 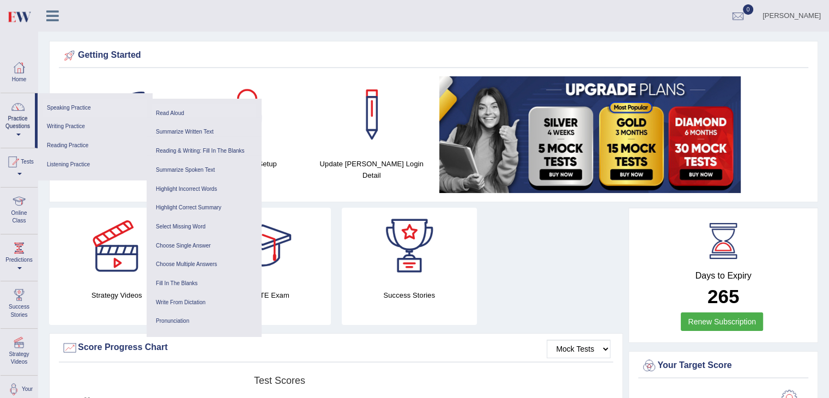 What do you see at coordinates (204, 264) in the screenshot?
I see `a: Choose Multiple Answers` at bounding box center [204, 264].